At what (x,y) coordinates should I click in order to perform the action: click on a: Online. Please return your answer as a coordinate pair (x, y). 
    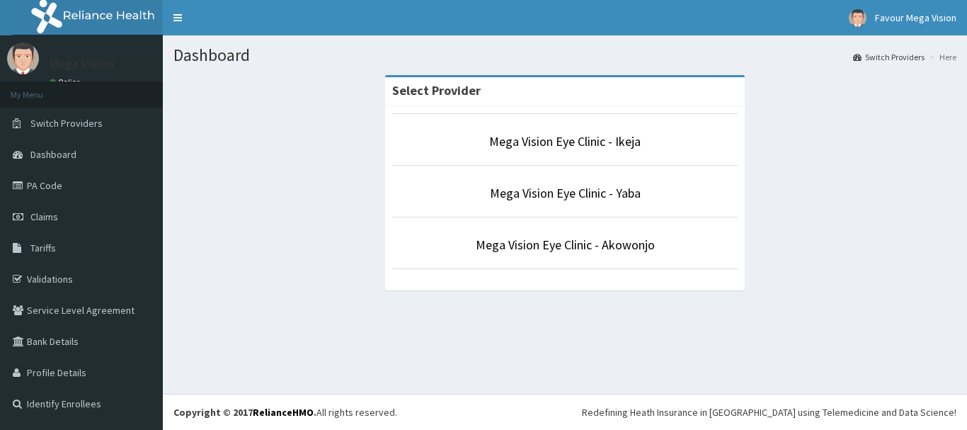
    Looking at the image, I should click on (67, 82).